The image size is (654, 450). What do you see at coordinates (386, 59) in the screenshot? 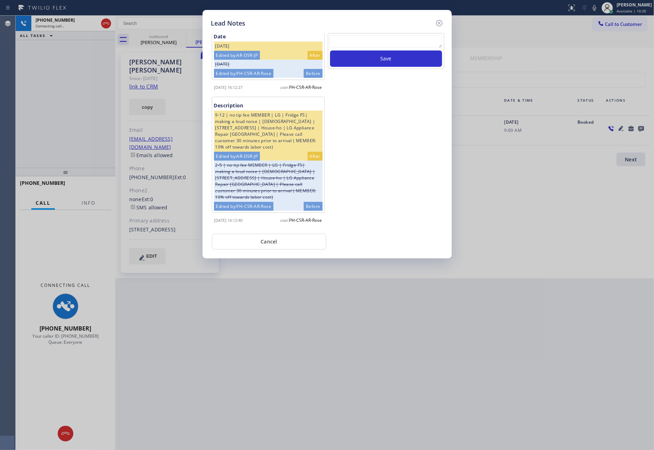
I see `button: Save` at bounding box center [386, 59].